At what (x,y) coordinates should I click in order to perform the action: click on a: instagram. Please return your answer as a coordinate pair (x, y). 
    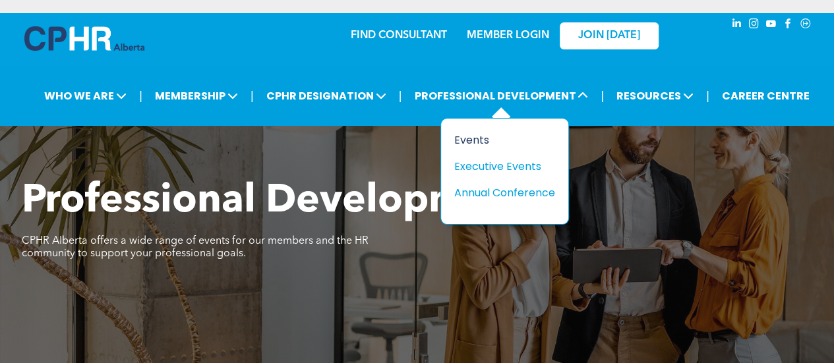
    Looking at the image, I should click on (754, 25).